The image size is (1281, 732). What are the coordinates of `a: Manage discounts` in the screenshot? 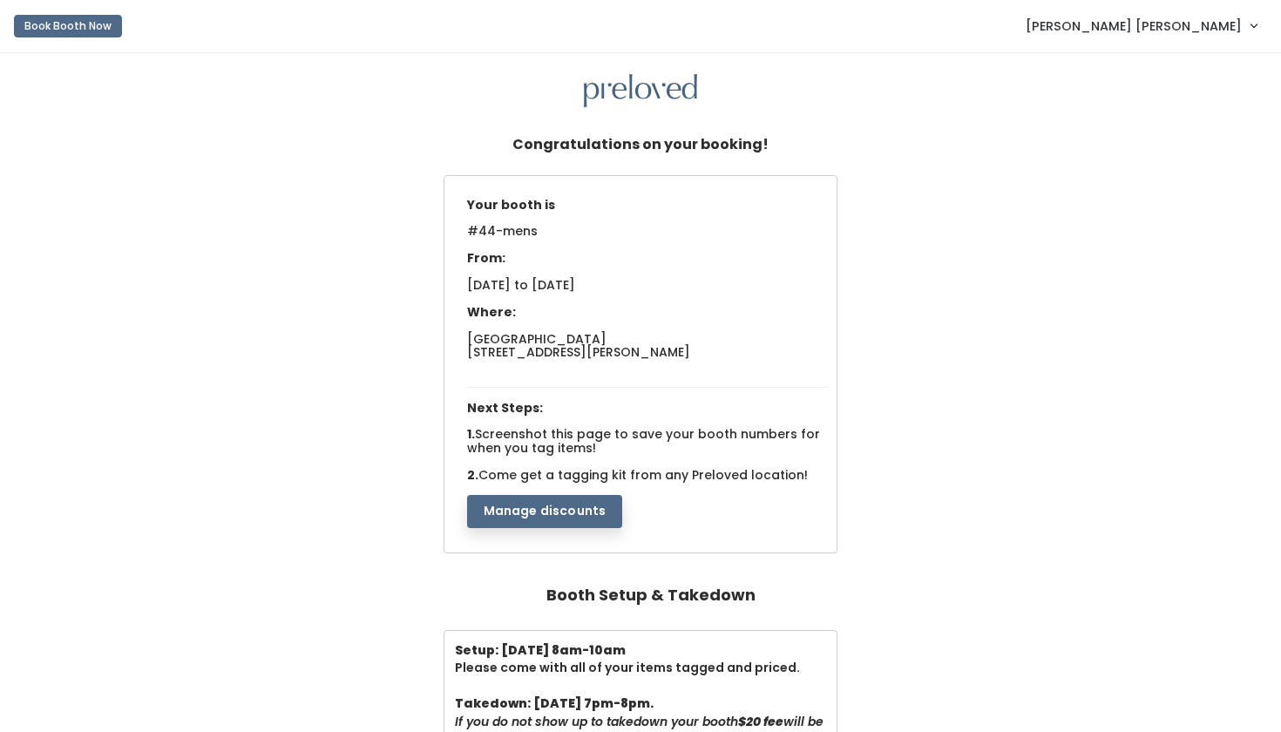 It's located at (545, 511).